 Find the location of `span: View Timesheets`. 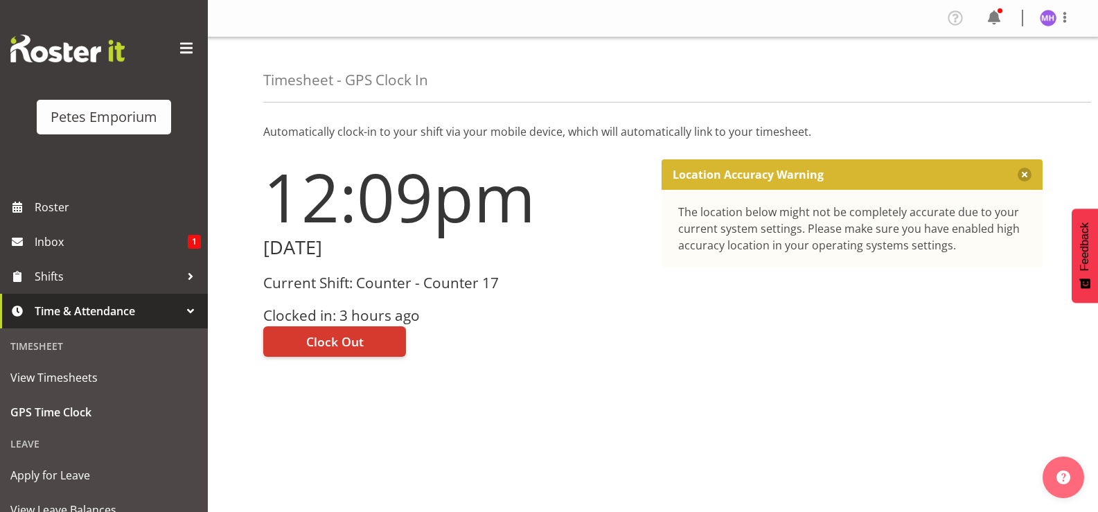

span: View Timesheets is located at coordinates (104, 378).